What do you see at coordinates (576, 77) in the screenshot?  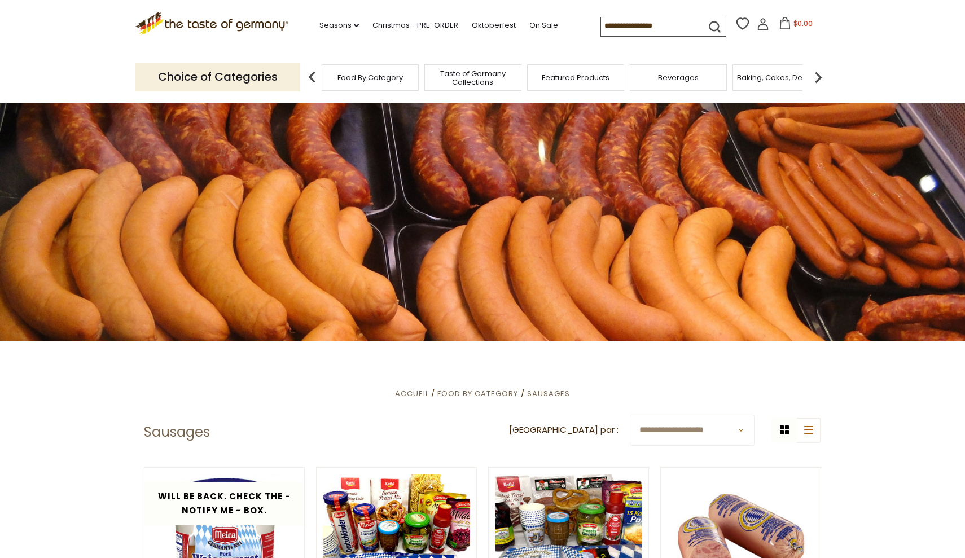 I see `a: Featured Products` at bounding box center [576, 77].